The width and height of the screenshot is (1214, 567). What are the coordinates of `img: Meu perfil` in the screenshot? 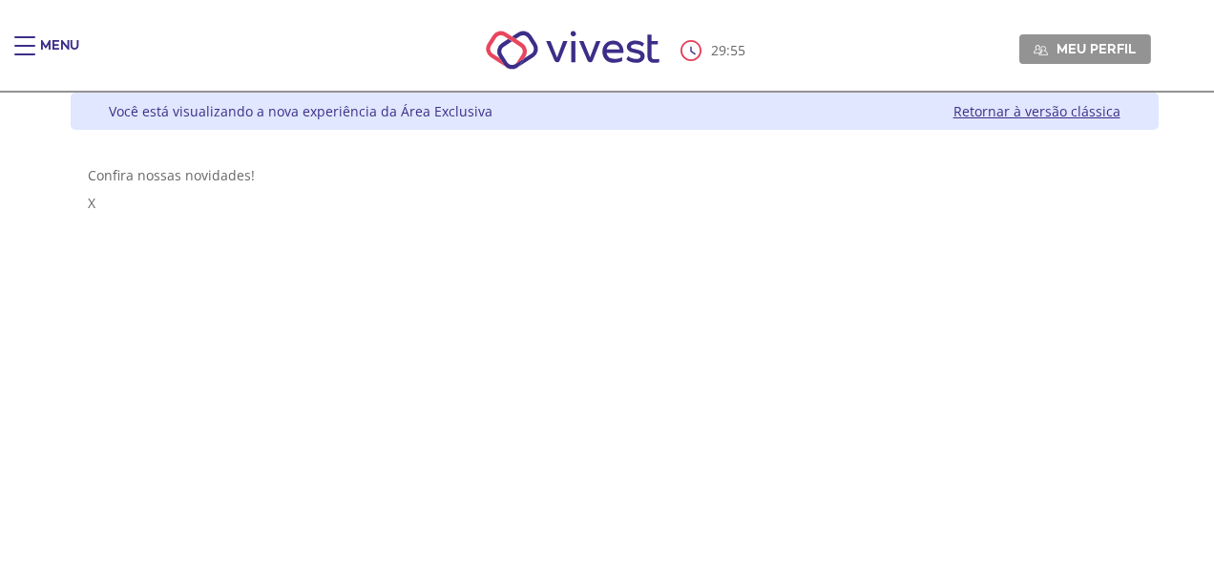 It's located at (1040, 50).